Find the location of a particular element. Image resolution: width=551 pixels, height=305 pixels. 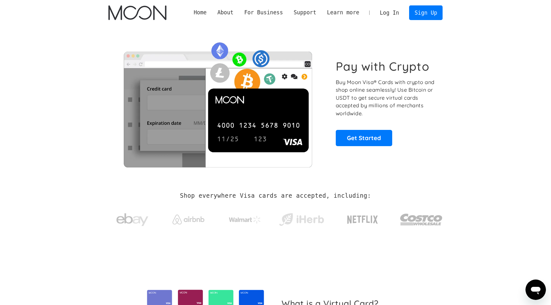

h1: Pay with Crypto is located at coordinates (382, 66).